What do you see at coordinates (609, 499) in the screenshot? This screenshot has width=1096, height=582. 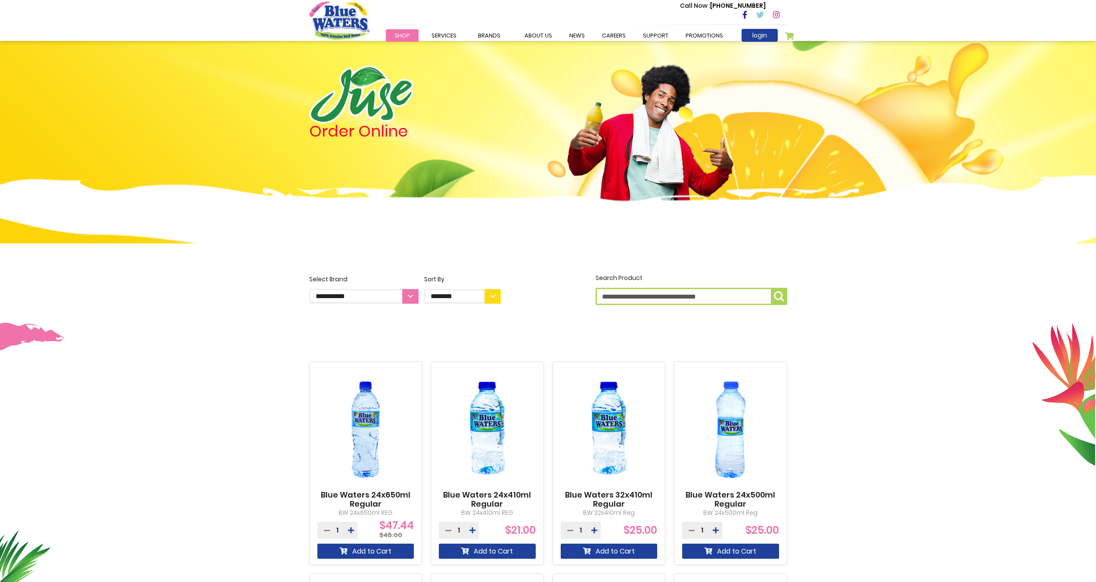 I see `a: Blue Waters 32x410ml Regular` at bounding box center [609, 499].